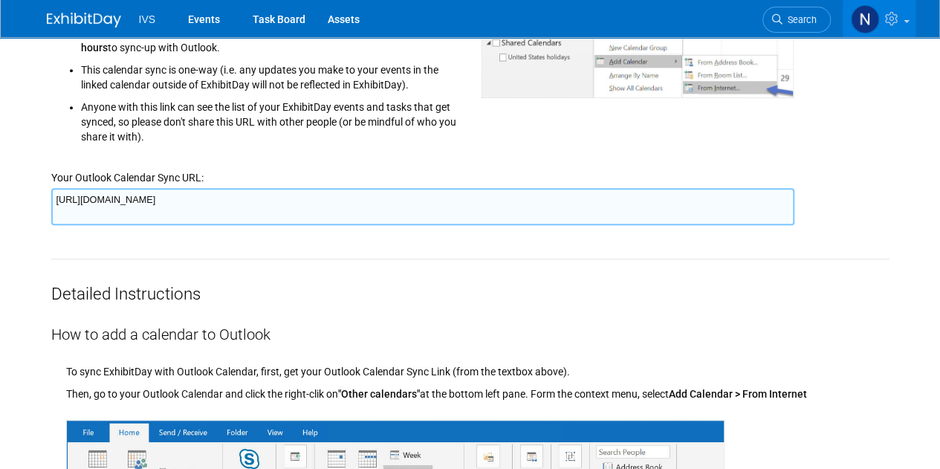 The height and width of the screenshot is (469, 940). I want to click on span: IVS, so click(147, 19).